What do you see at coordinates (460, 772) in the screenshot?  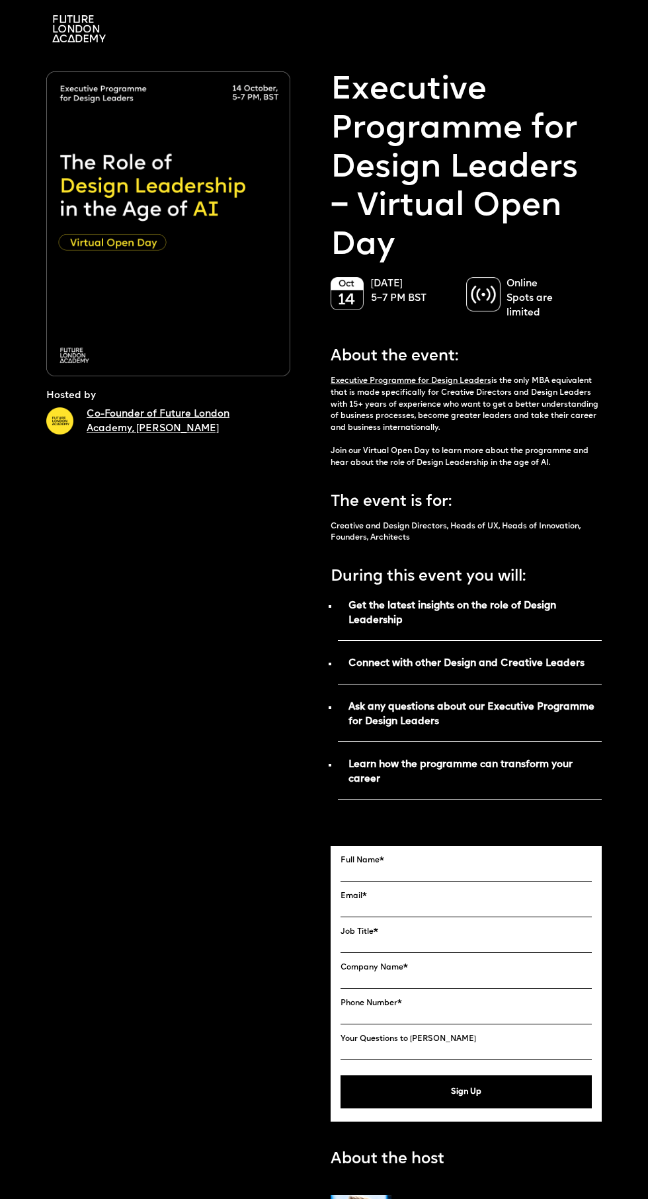 I see `strong: Learn how the programme can transform your career` at bounding box center [460, 772].